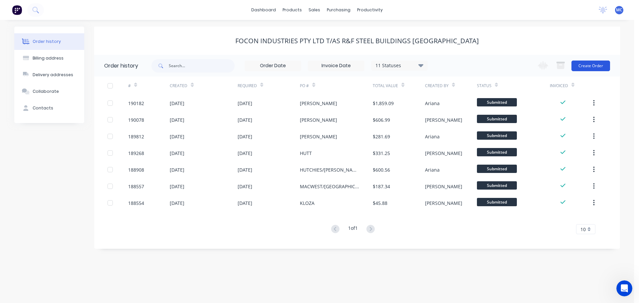 The height and width of the screenshot is (303, 639). I want to click on div: 189812, so click(136, 136).